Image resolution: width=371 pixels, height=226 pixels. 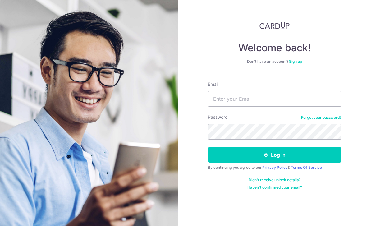 I want to click on a: Terms Of Service, so click(x=306, y=167).